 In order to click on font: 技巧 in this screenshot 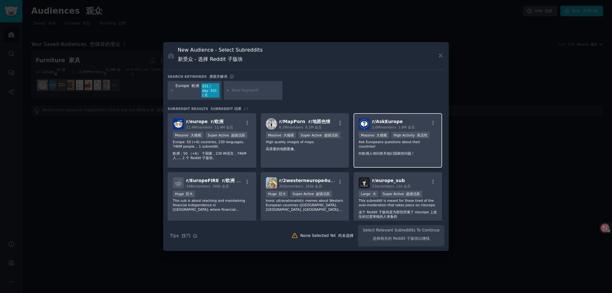, I will do `click(186, 236)`.